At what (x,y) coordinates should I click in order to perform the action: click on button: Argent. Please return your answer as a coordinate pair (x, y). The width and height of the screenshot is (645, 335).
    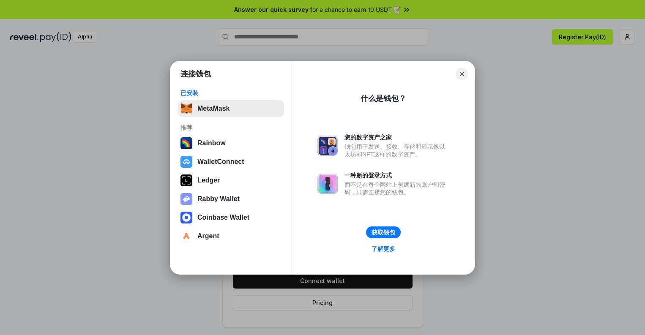
    Looking at the image, I should click on (231, 236).